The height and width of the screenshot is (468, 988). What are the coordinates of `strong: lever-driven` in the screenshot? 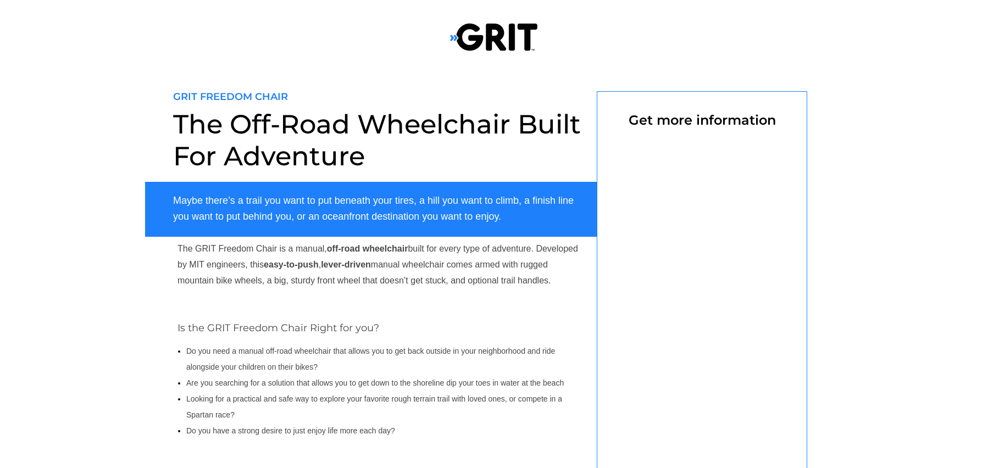 It's located at (346, 264).